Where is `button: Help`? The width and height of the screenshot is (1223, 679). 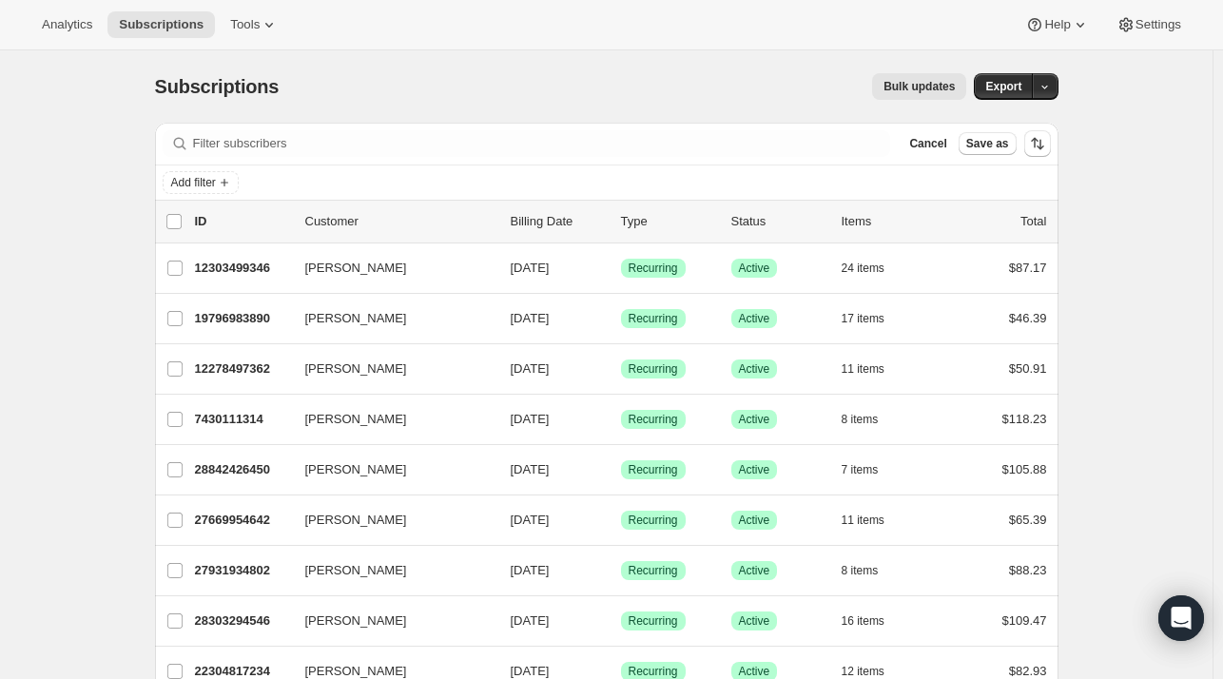 button: Help is located at coordinates (1057, 25).